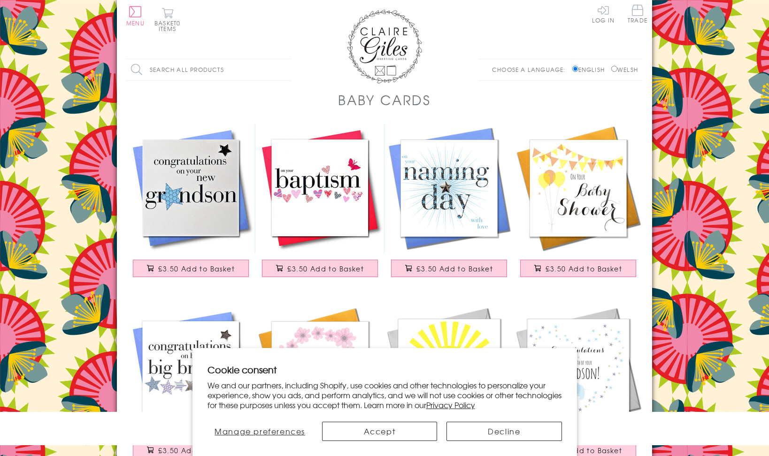  What do you see at coordinates (260, 431) in the screenshot?
I see `span: Manage preferences` at bounding box center [260, 431].